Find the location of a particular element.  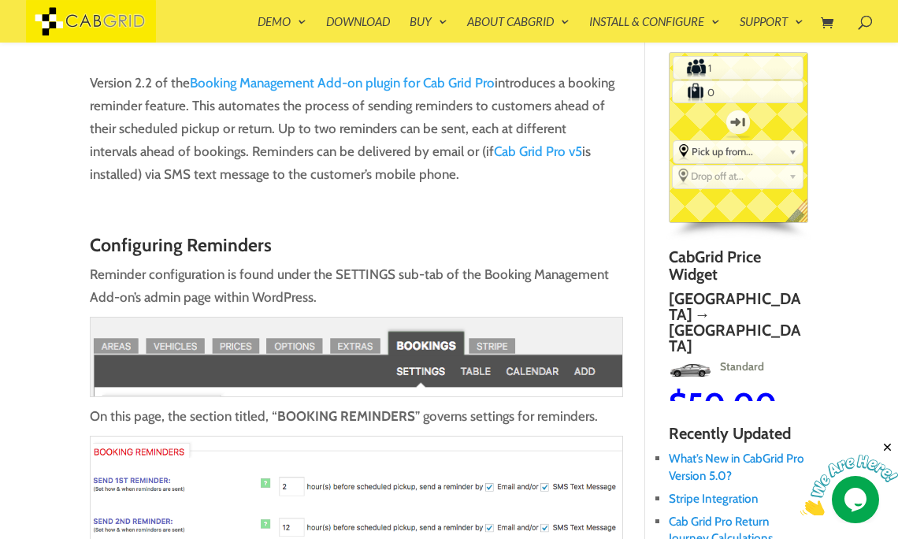

a: What’s New in CabGrid Pro Version 5.0? is located at coordinates (737, 466).